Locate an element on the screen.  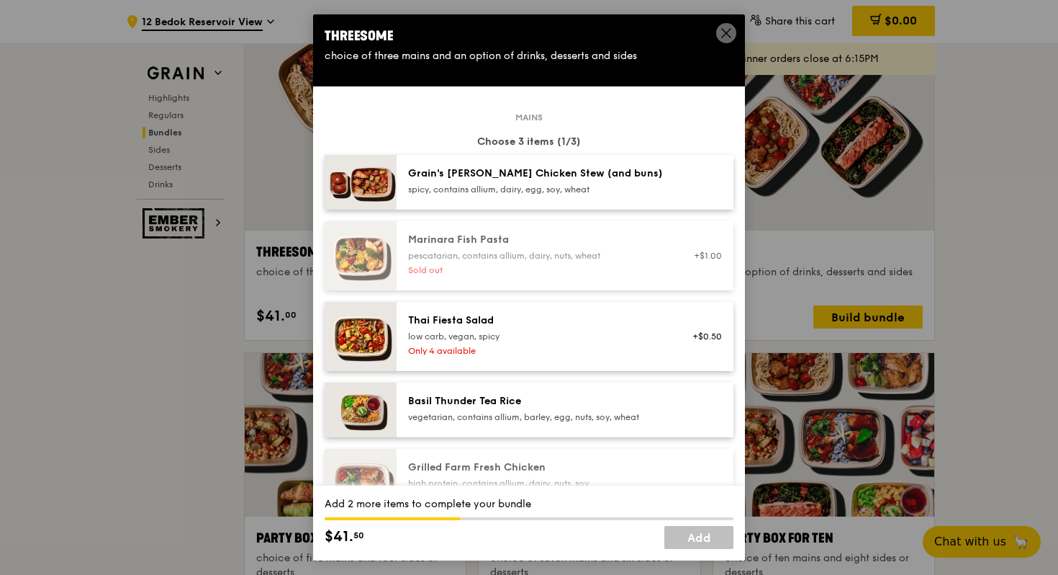
div: Marinara Fish Pasta is located at coordinates (537, 240).